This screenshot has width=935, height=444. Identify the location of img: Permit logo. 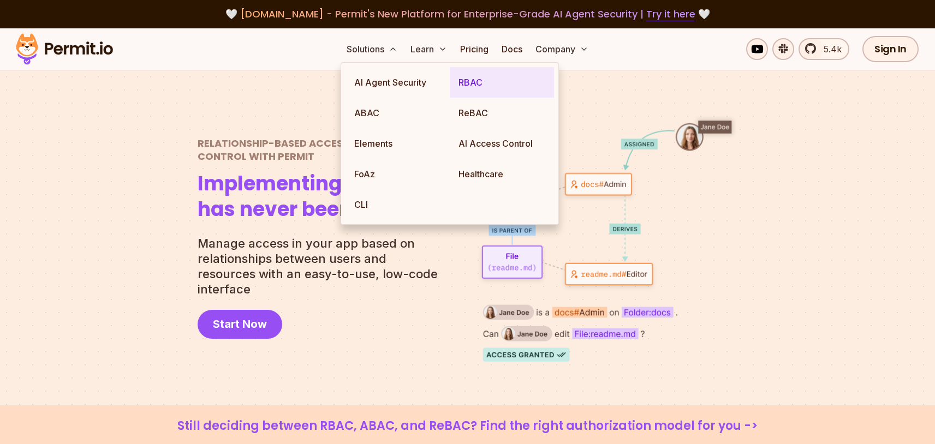
(64, 49).